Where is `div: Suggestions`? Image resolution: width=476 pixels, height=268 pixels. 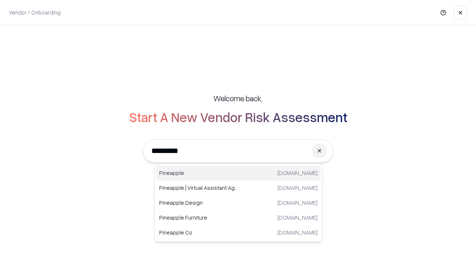 div: Suggestions is located at coordinates (238, 202).